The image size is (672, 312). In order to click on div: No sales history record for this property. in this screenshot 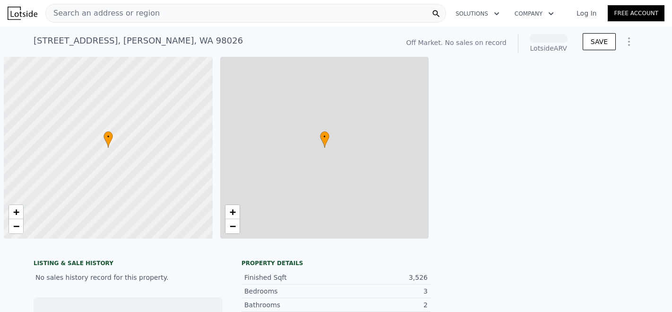, I will do `click(128, 277)`.